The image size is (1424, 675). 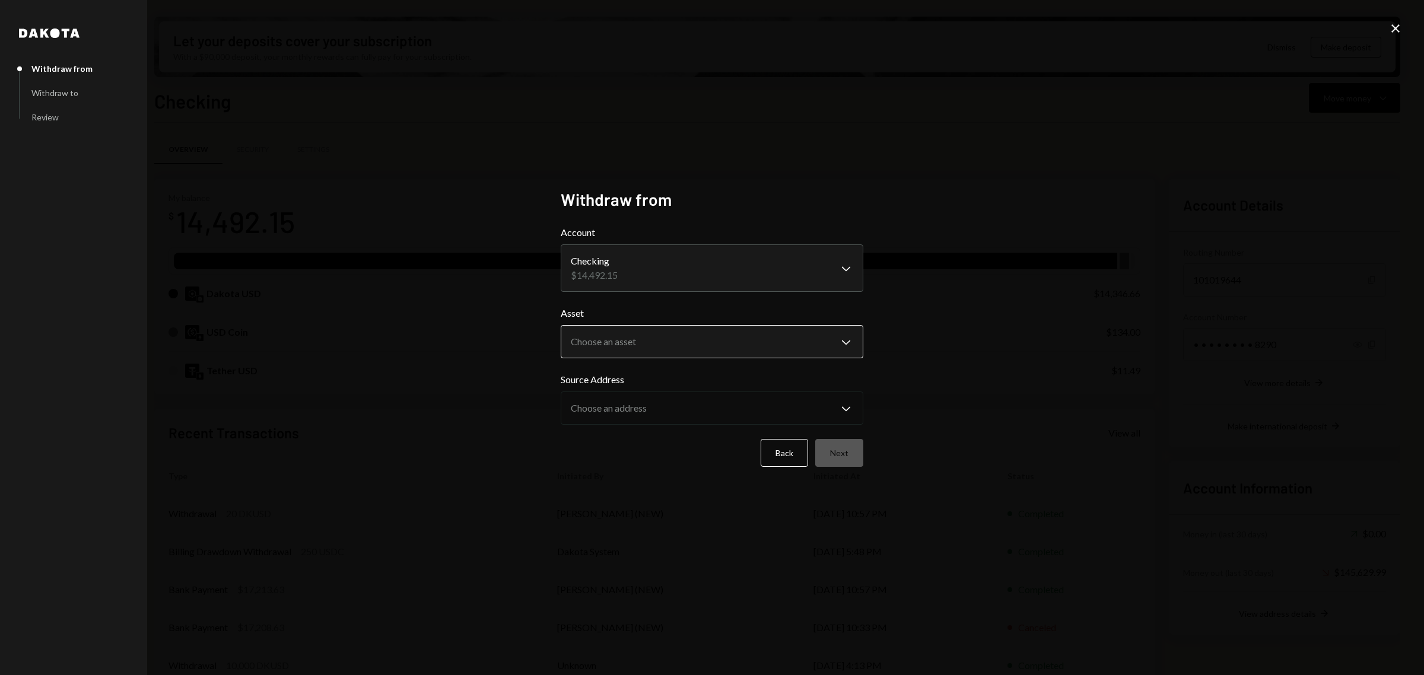 I want to click on button: Asset, so click(x=712, y=342).